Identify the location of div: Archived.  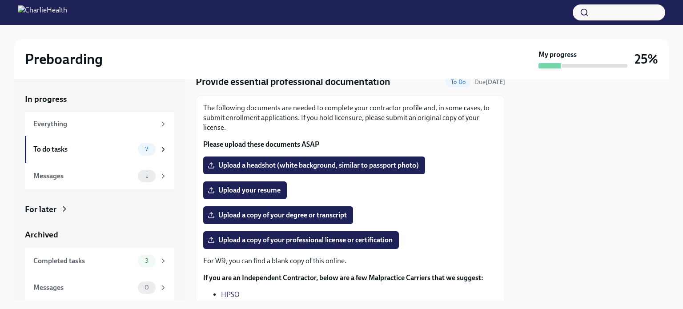
(100, 235).